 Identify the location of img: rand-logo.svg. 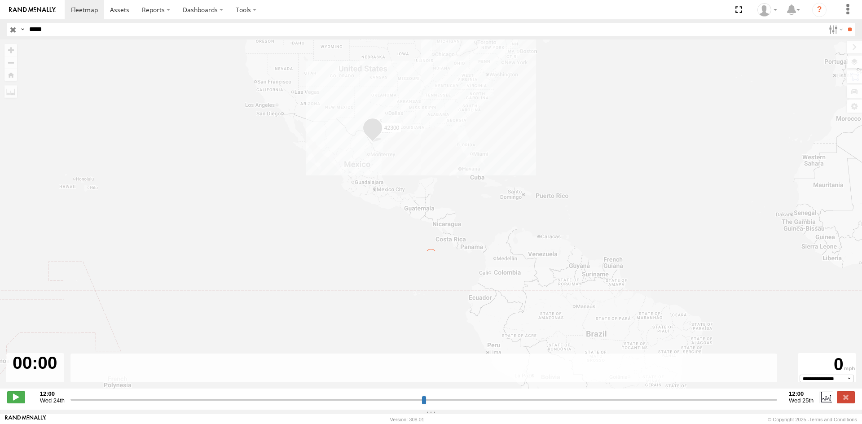
(32, 10).